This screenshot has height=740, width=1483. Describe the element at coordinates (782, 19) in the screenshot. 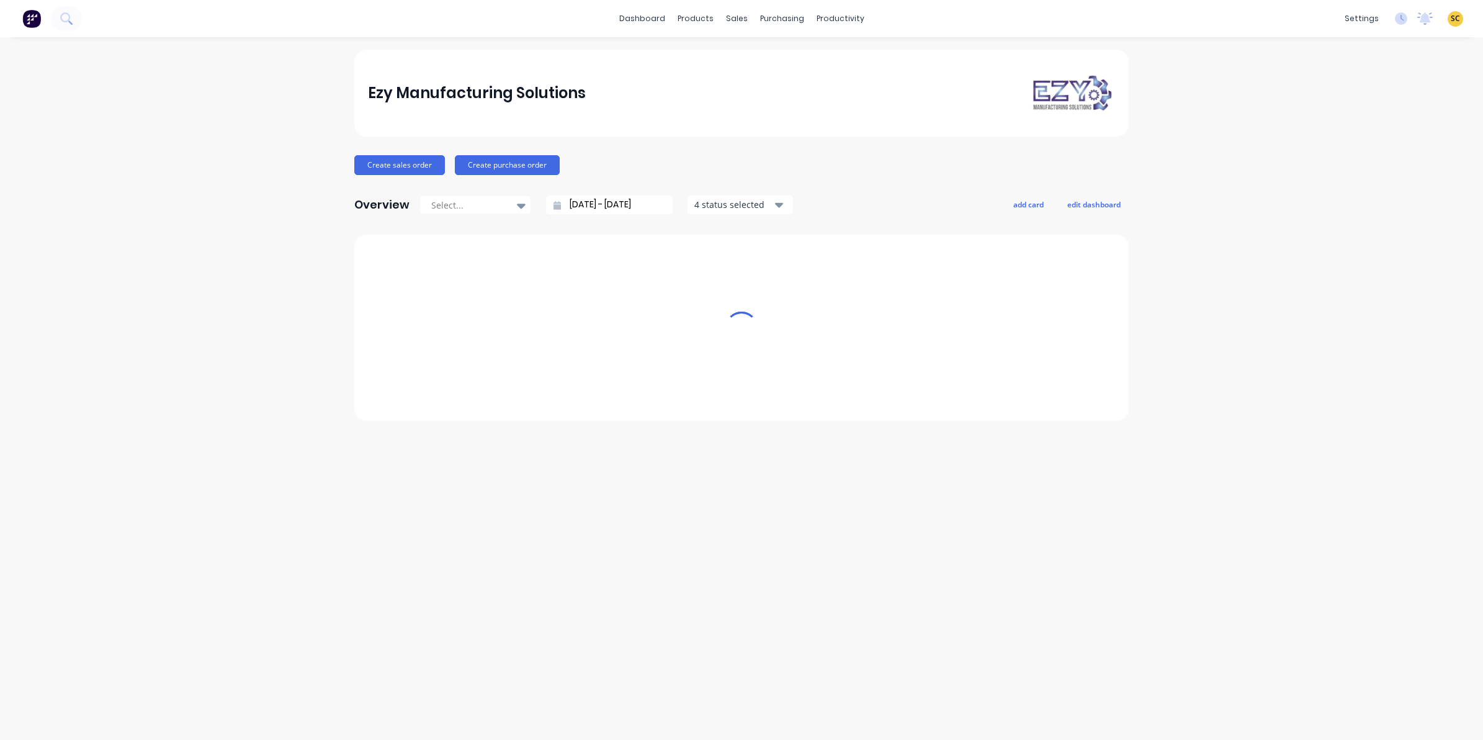

I see `div: purchasing` at that location.